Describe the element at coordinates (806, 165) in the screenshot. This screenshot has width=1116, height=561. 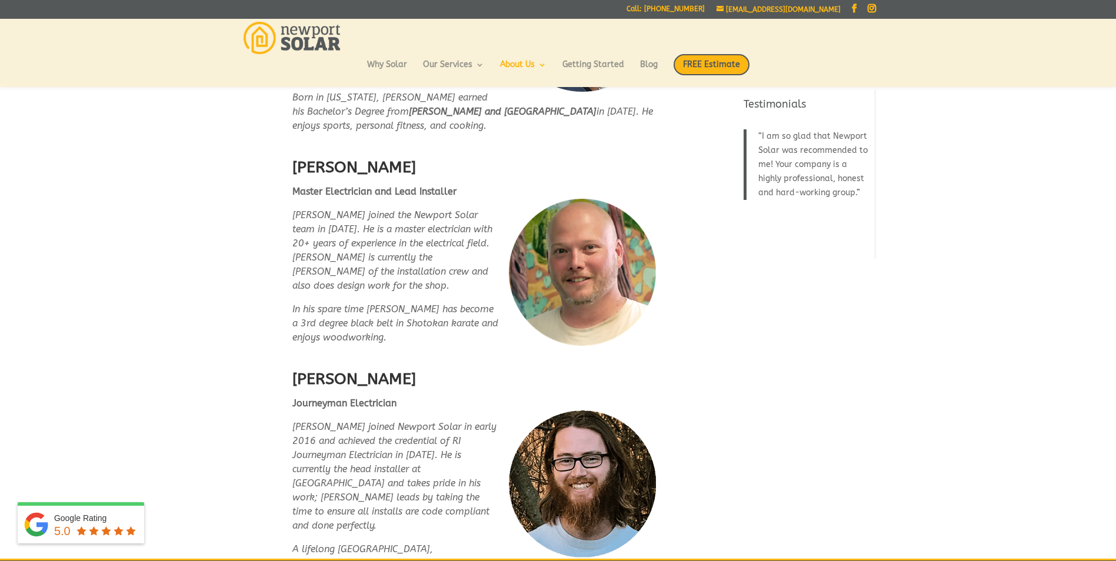
I see `blockquote: I am so glad that Newport Solar was recommended to me! Your company is a highly professional, hon...` at that location.